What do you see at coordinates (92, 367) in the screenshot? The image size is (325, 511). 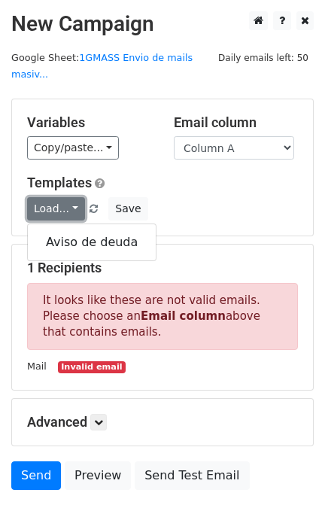 I see `small: Invalid email` at bounding box center [92, 367].